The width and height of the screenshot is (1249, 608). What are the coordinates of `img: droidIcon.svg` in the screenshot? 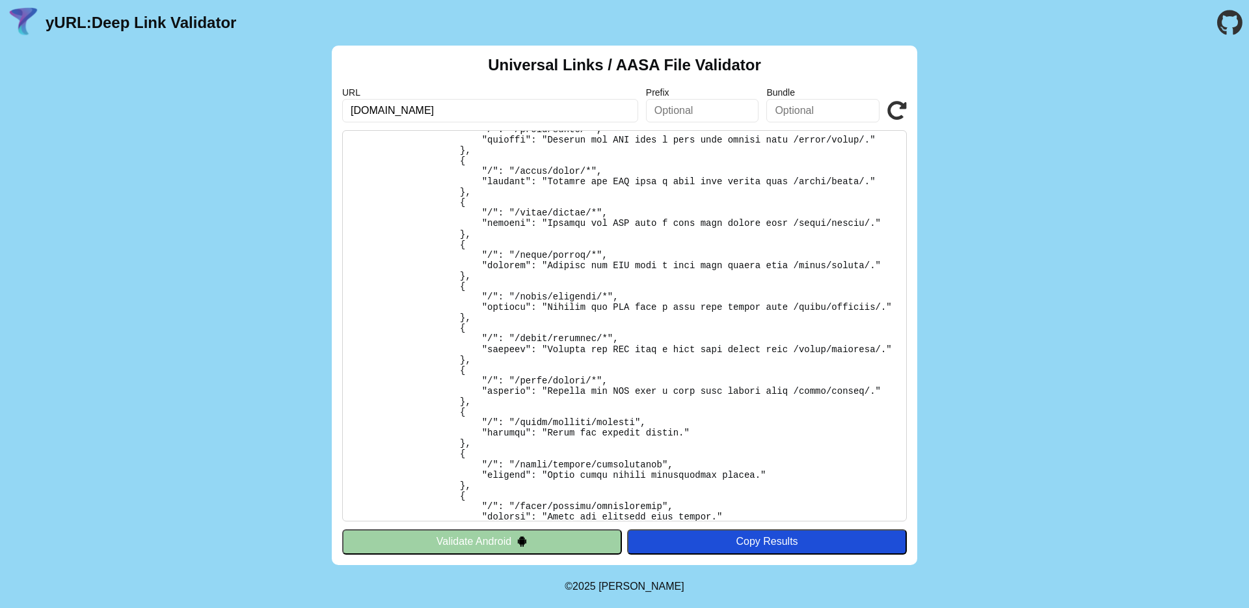 It's located at (522, 541).